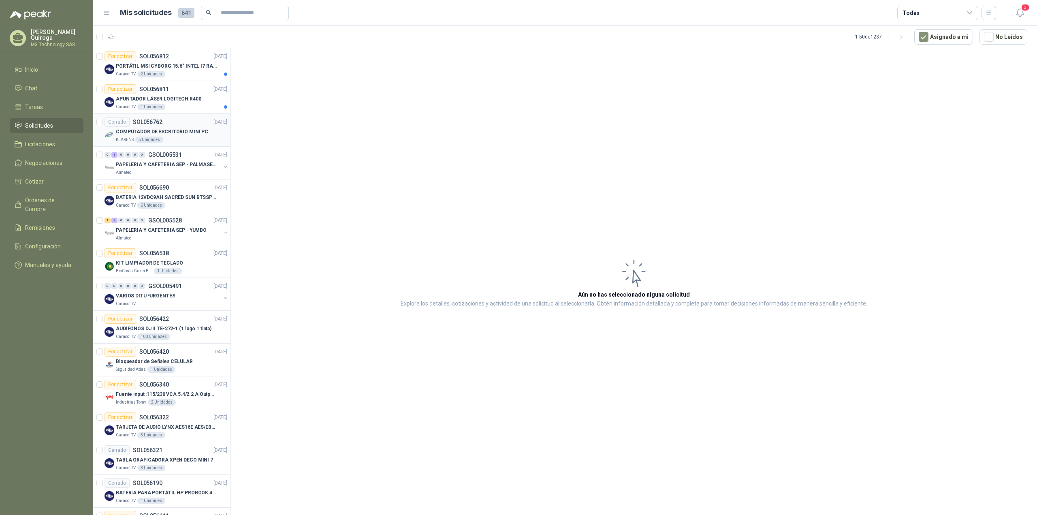 The height and width of the screenshot is (515, 1037). Describe the element at coordinates (151, 205) in the screenshot. I see `div: 6 Unidades` at that location.